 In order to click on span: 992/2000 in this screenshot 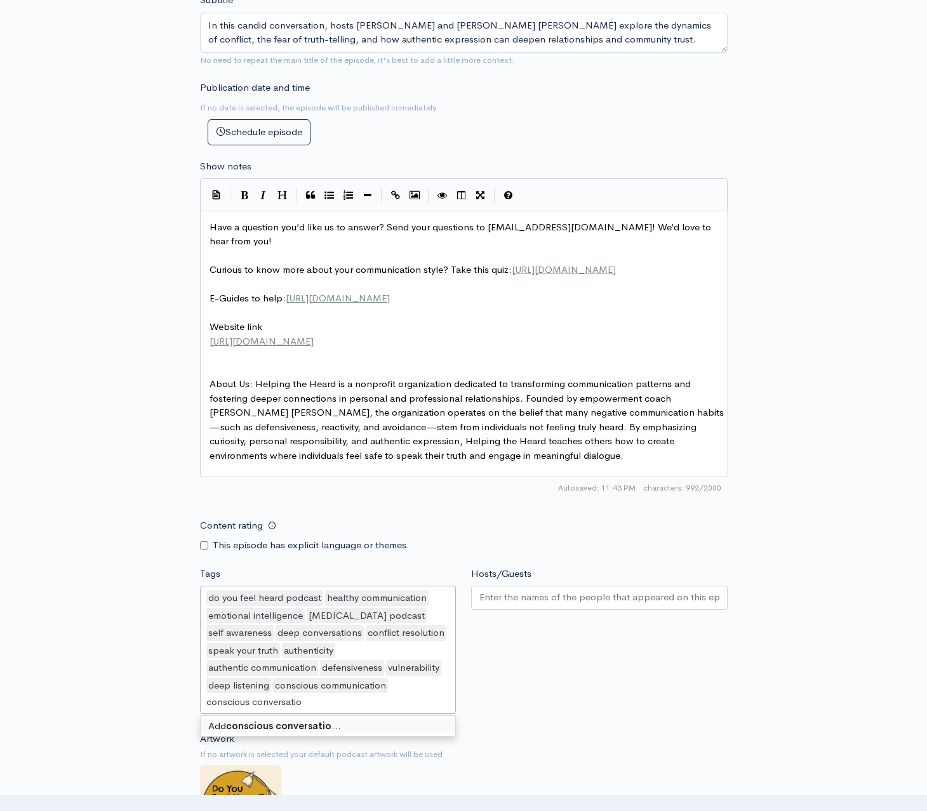, I will do `click(682, 488)`.